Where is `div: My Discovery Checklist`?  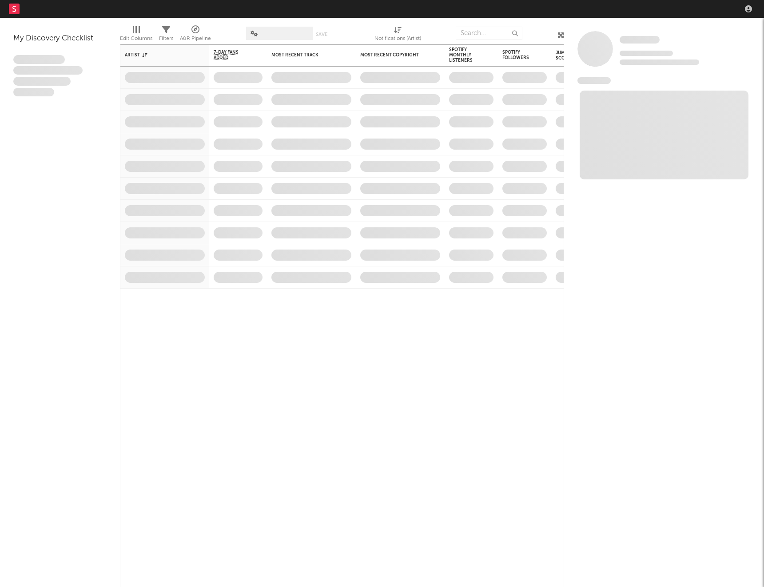
div: My Discovery Checklist is located at coordinates (60, 39).